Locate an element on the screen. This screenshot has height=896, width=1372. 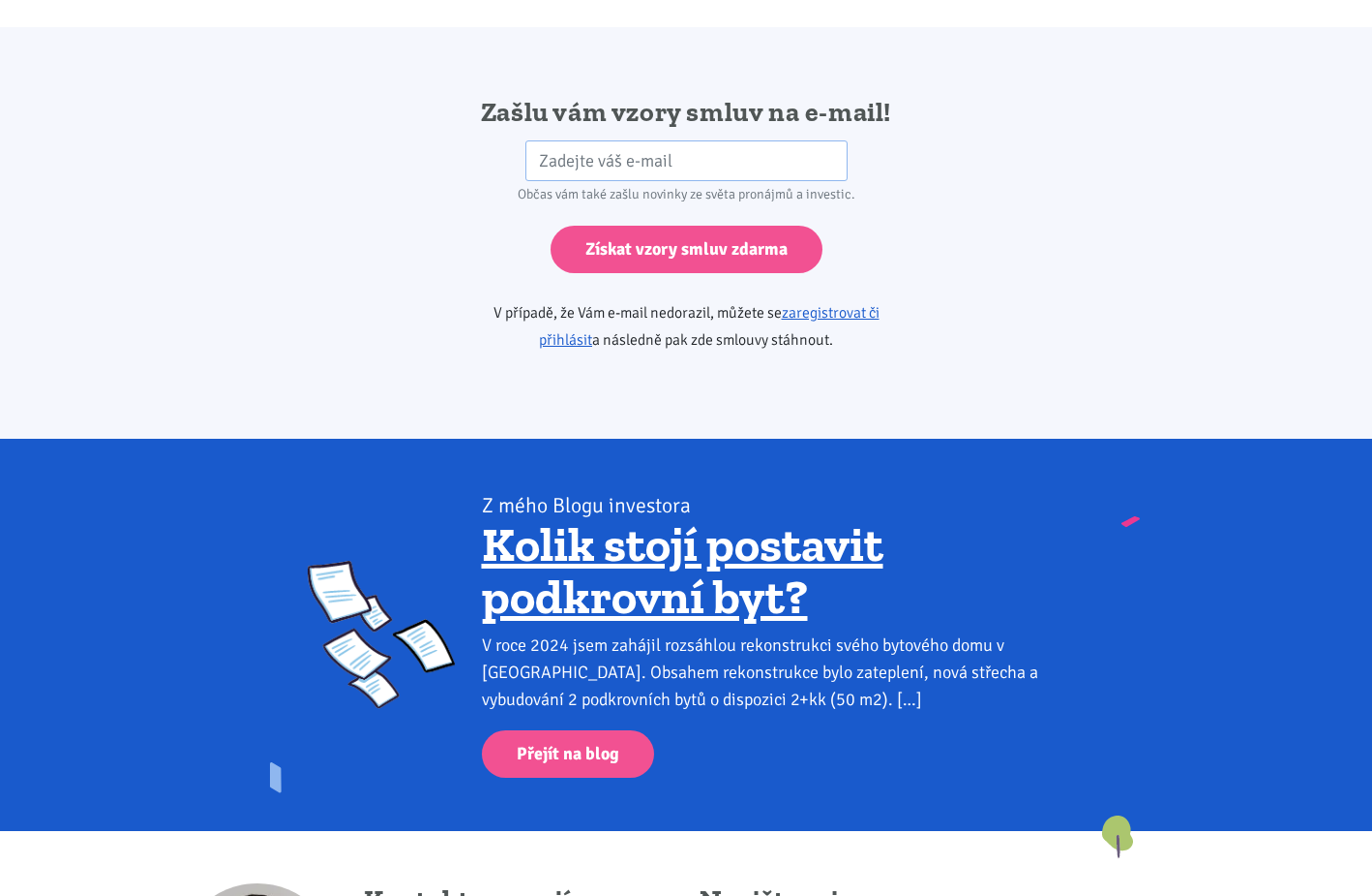
p: V případě, že Vám e-mail nedorazil, můžete se a následně pak zde smlouvy stáhnout. is located at coordinates (686, 327).